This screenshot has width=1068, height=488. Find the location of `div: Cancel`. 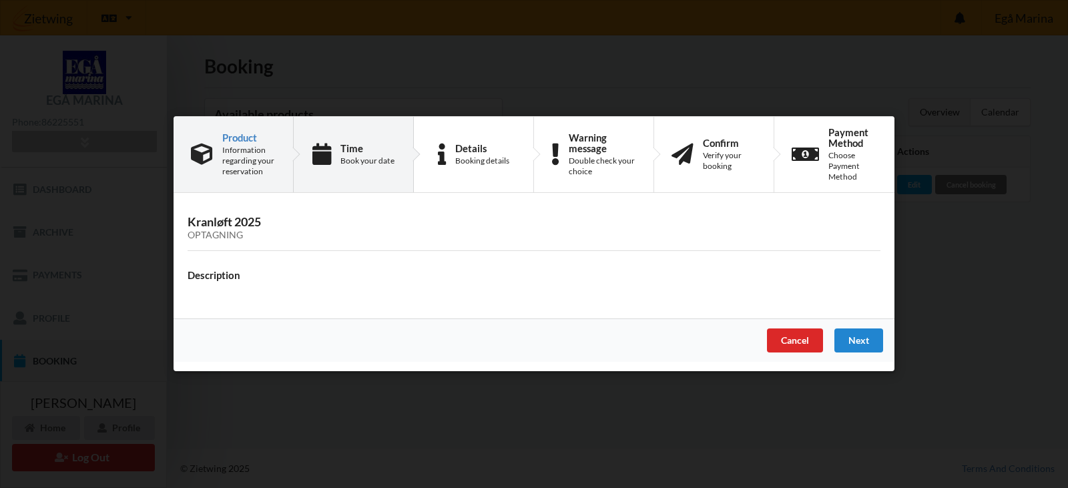

div: Cancel is located at coordinates (795, 341).